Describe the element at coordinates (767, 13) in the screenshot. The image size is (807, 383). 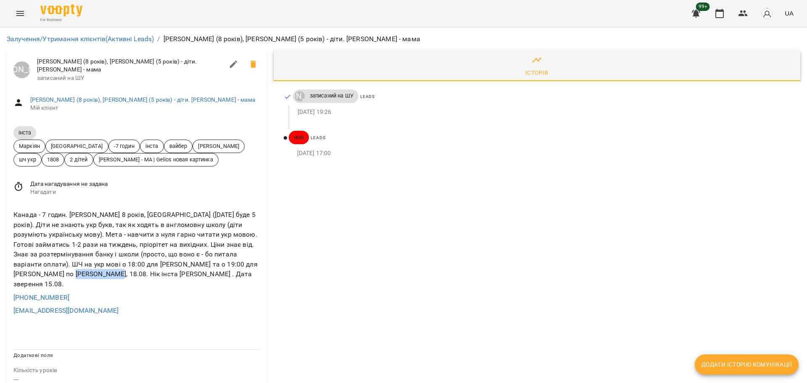
I see `img: avatar_s.png` at that location.